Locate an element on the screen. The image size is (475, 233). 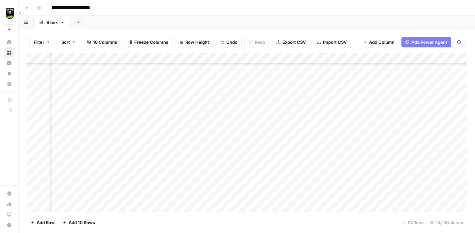
a: Browse is located at coordinates (9, 53).